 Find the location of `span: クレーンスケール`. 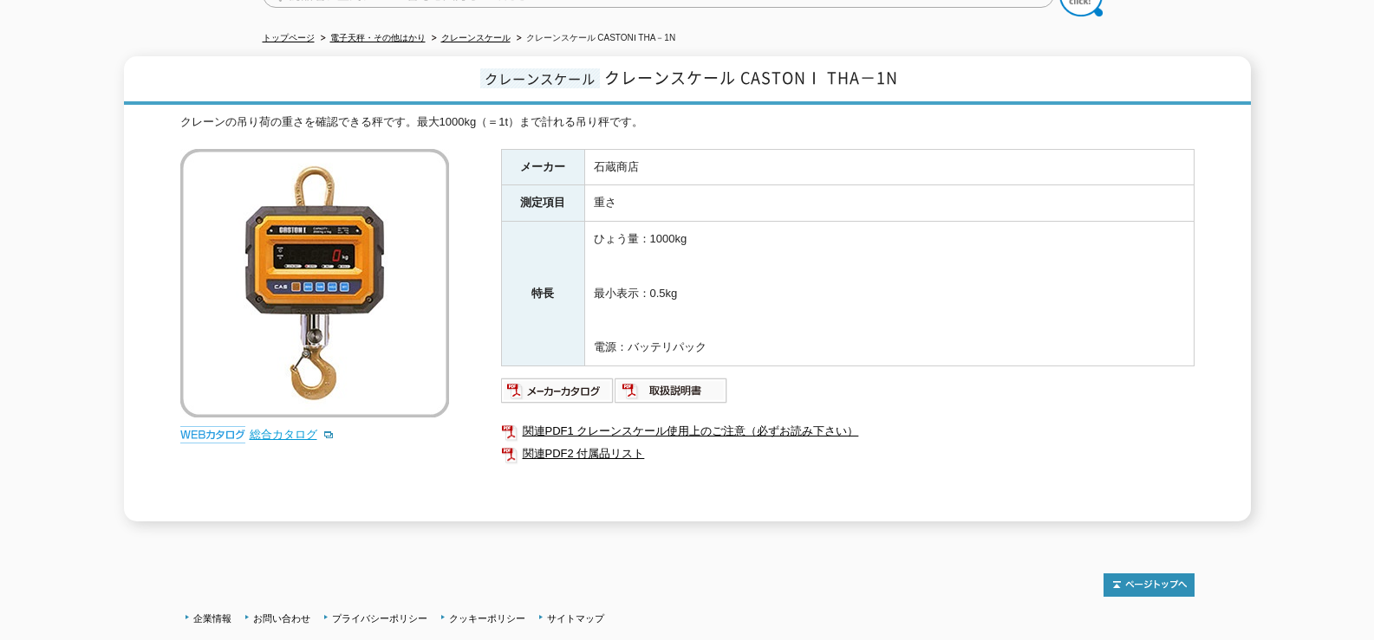

span: クレーンスケール is located at coordinates (540, 78).